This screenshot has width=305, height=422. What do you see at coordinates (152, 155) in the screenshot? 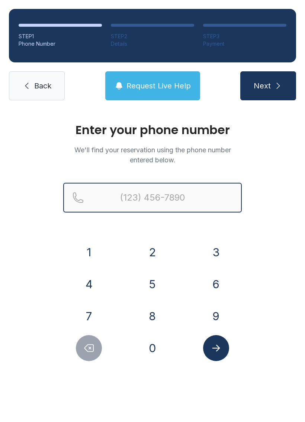
I see `p: We'll find your reservation using the phone number entered below.` at bounding box center [152, 155].